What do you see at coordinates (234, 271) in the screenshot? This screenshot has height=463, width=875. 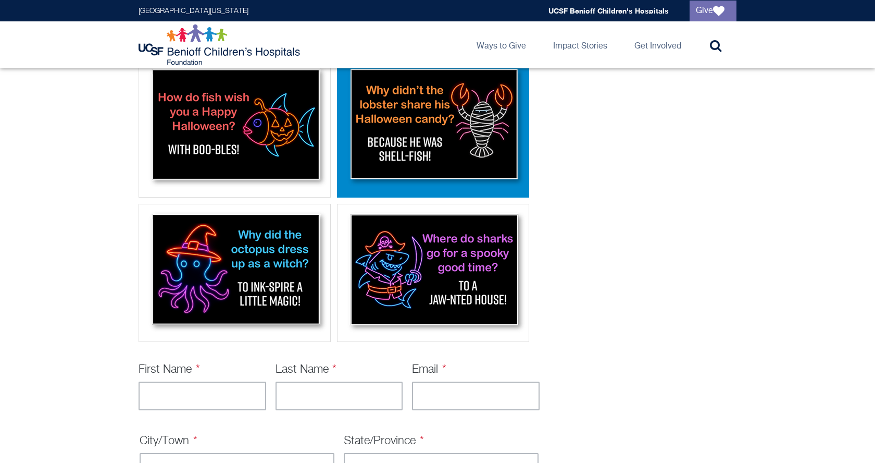 I see `img: Octopus` at bounding box center [234, 271].